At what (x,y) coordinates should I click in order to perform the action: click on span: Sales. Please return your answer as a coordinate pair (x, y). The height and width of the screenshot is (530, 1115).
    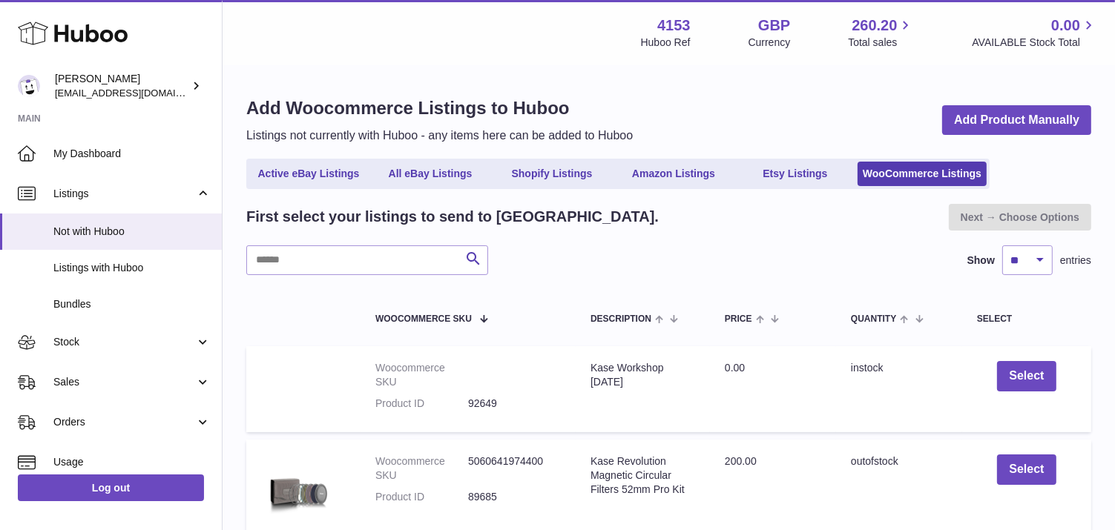
    Looking at the image, I should click on (124, 382).